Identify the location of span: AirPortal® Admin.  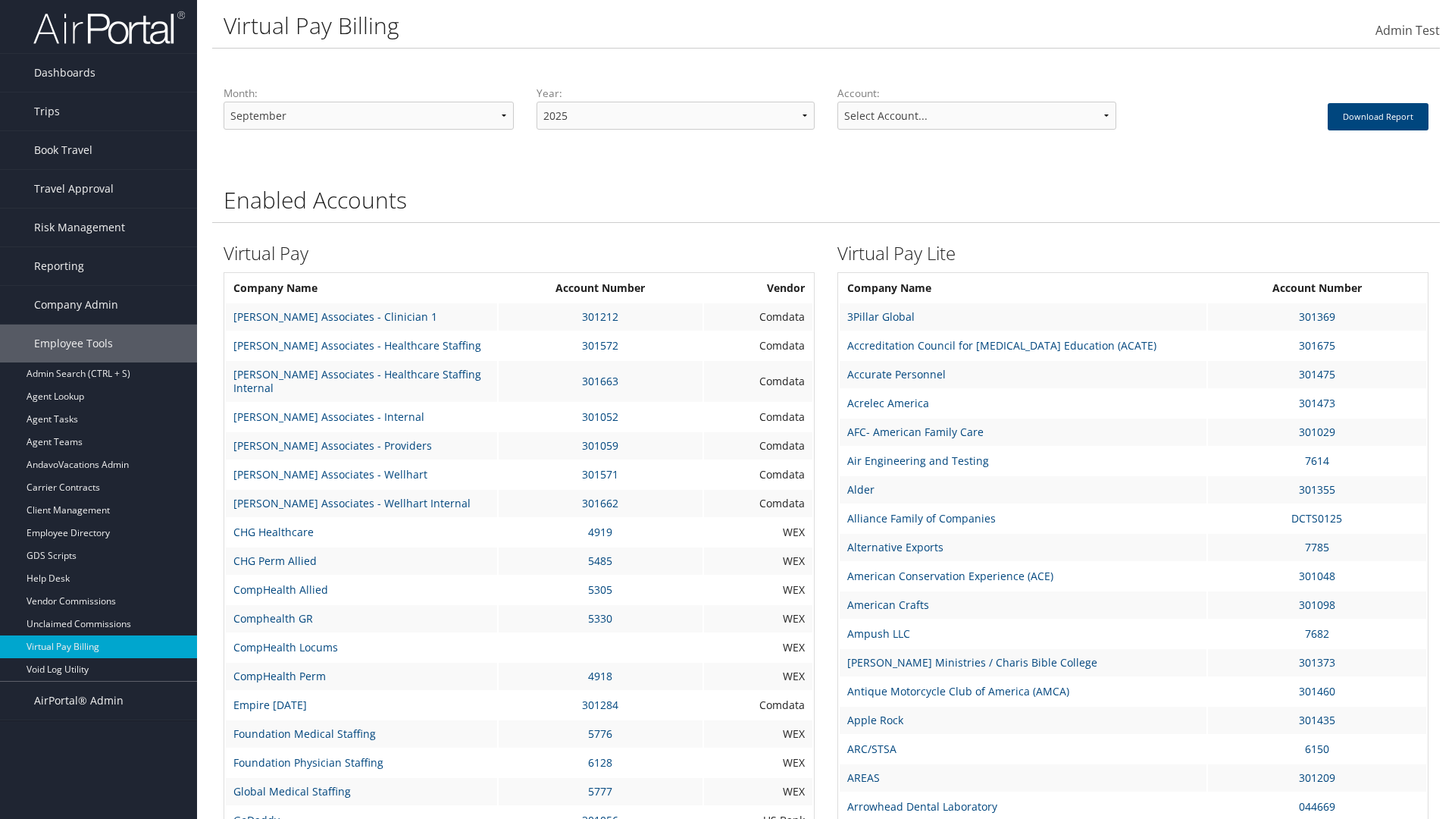
(79, 700).